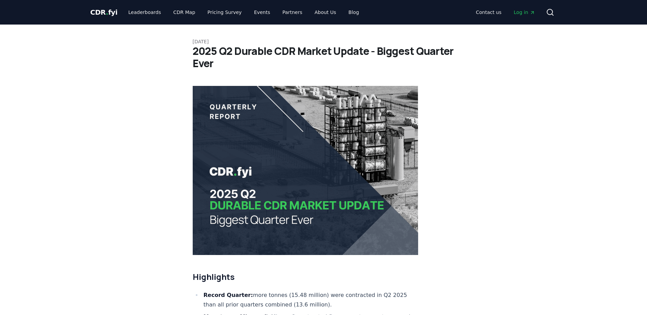  I want to click on a: Leaderboards, so click(145, 12).